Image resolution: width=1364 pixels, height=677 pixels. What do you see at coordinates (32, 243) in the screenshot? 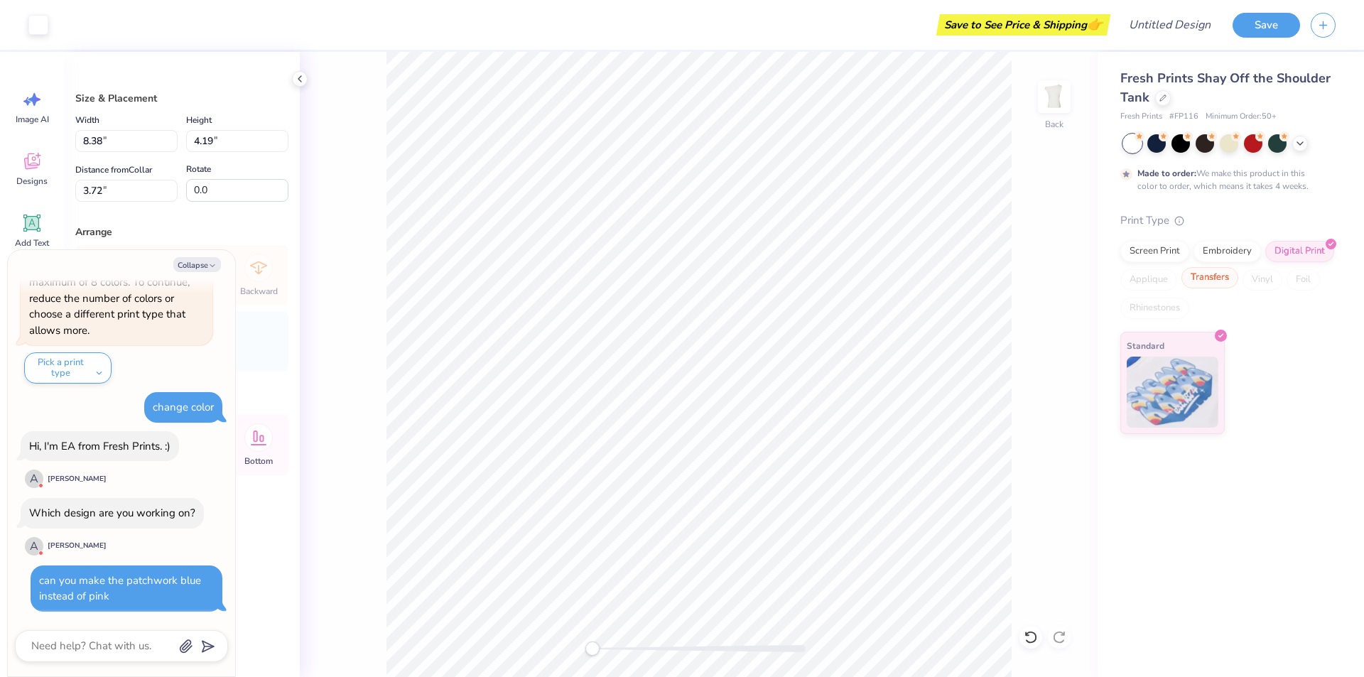
I see `span: Add Text` at bounding box center [32, 243].